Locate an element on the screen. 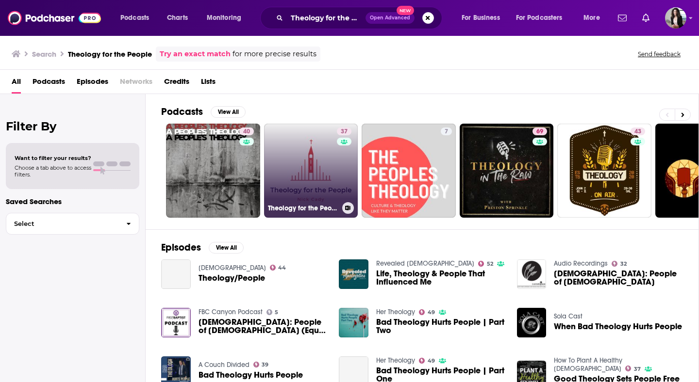 The width and height of the screenshot is (699, 382). span: Want to filter your results? is located at coordinates (53, 158).